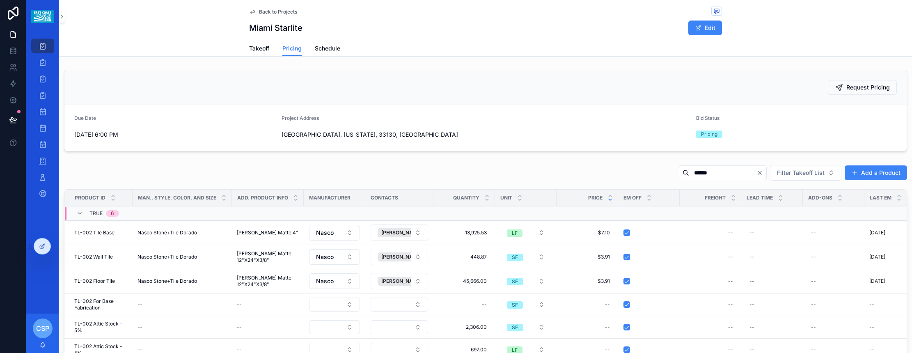 Image resolution: width=912 pixels, height=353 pixels. I want to click on span: CSP, so click(43, 328).